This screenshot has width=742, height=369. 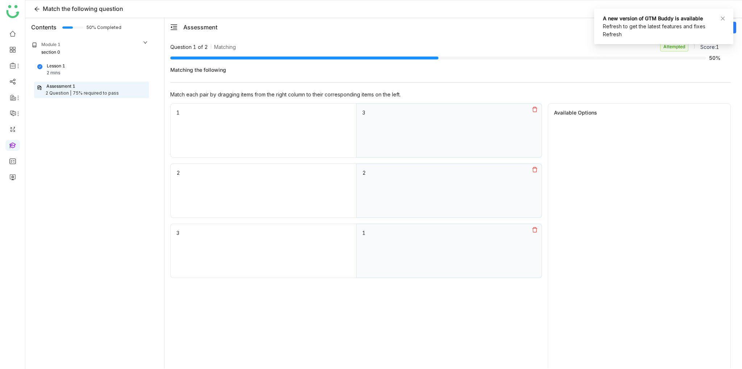 What do you see at coordinates (664, 26) in the screenshot?
I see `div: Refresh to get the latest features and fixes` at bounding box center [664, 26].